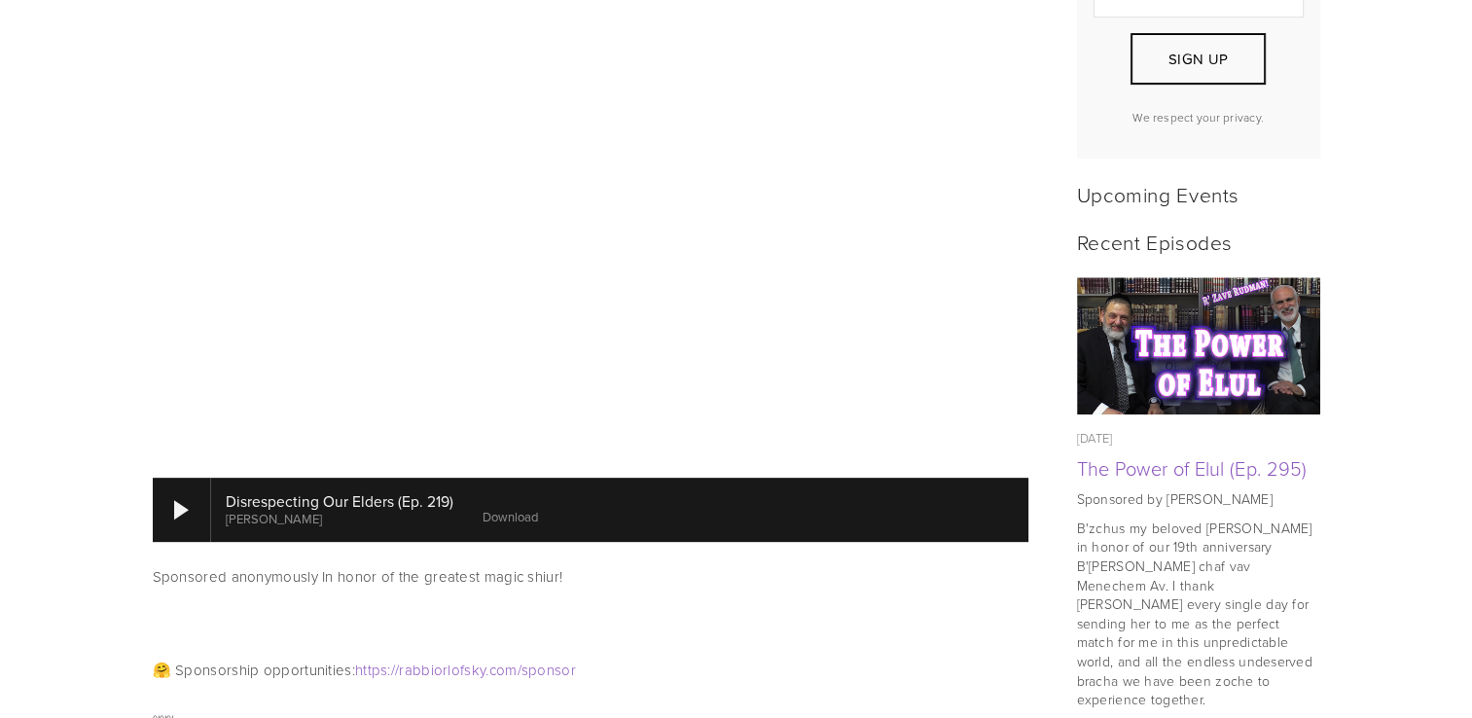  Describe the element at coordinates (1197, 58) in the screenshot. I see `span: Sign Up` at that location.